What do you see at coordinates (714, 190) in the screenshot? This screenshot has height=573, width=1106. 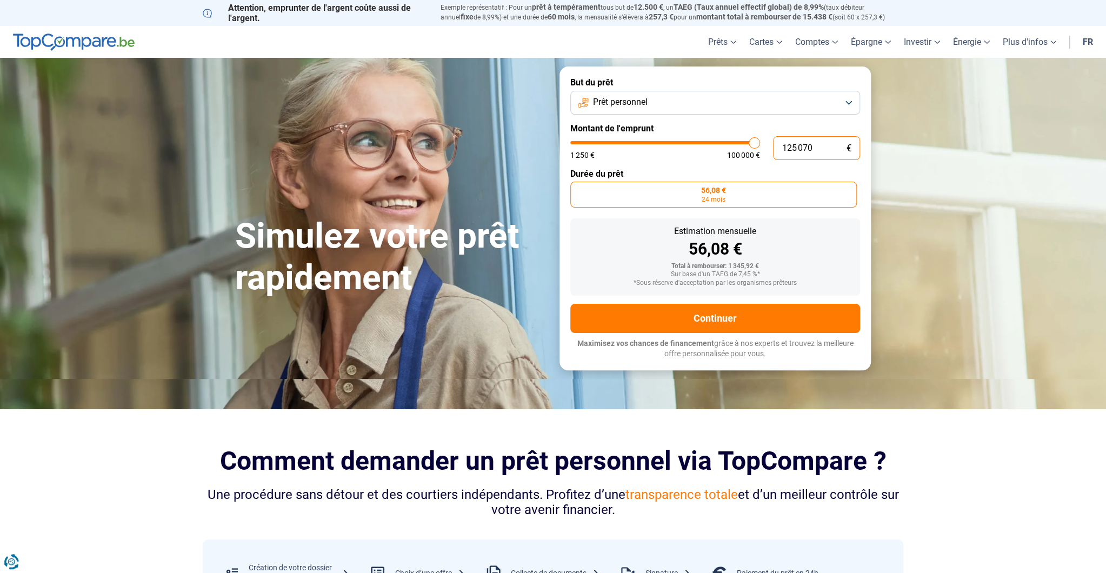 I see `span: 56,08 €` at bounding box center [714, 190].